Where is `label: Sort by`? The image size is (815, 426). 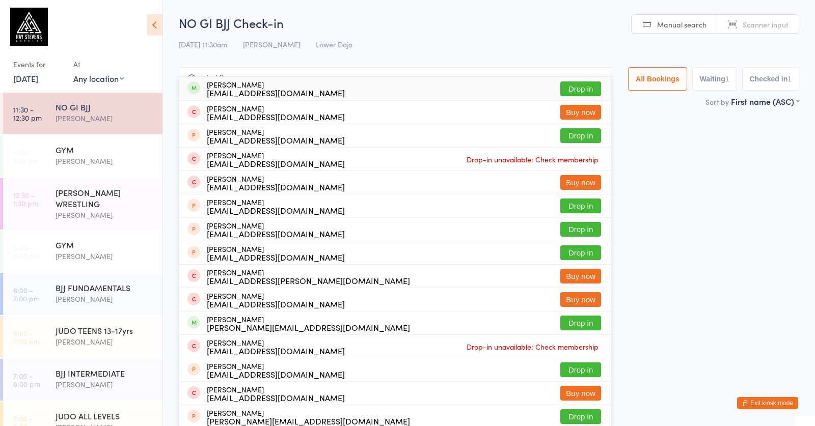 label: Sort by is located at coordinates (717, 102).